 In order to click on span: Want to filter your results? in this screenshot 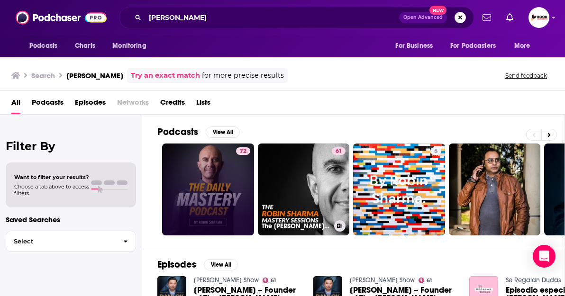, I will do `click(52, 177)`.